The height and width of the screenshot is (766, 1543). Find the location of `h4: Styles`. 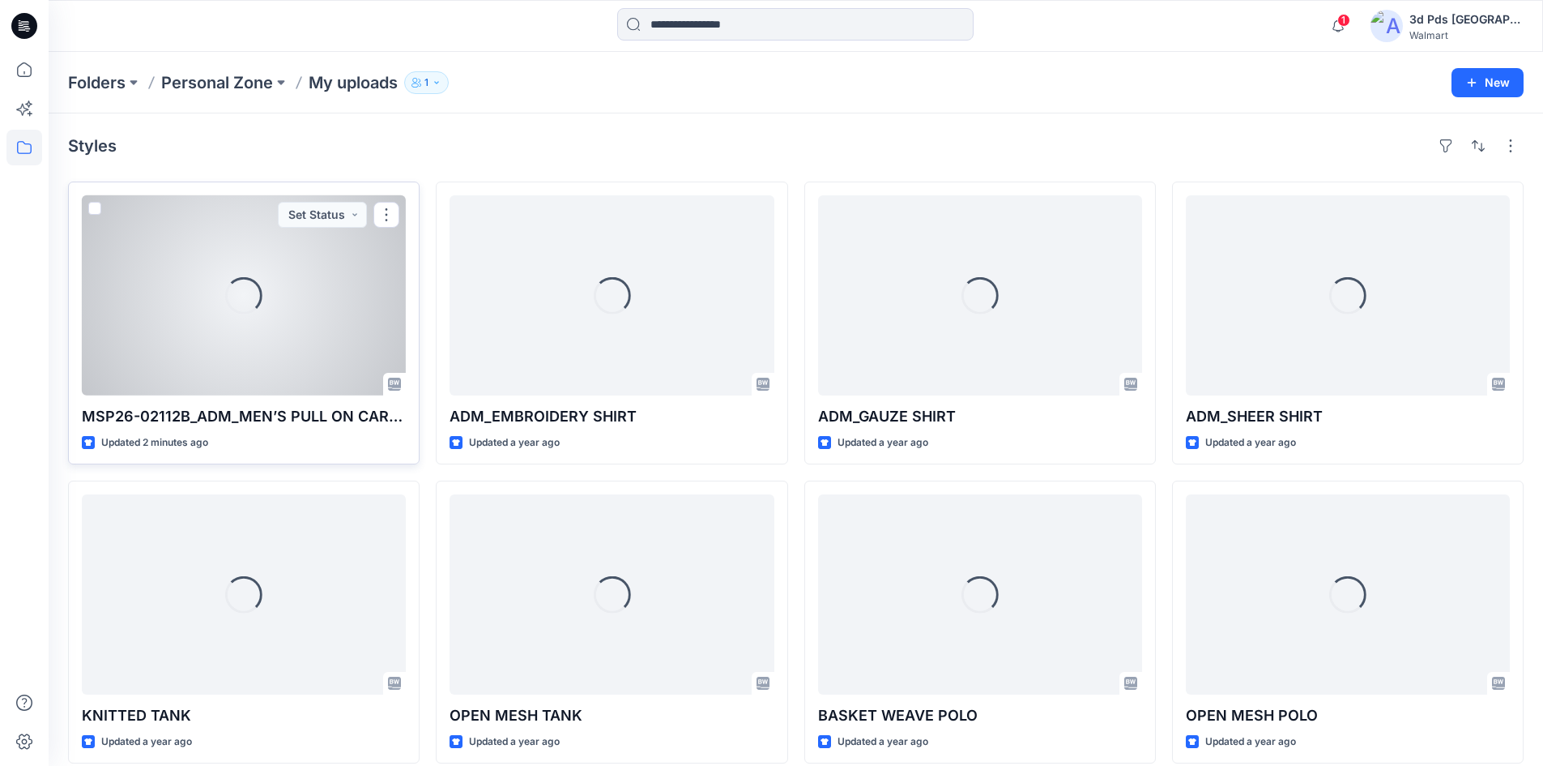

h4: Styles is located at coordinates (92, 146).